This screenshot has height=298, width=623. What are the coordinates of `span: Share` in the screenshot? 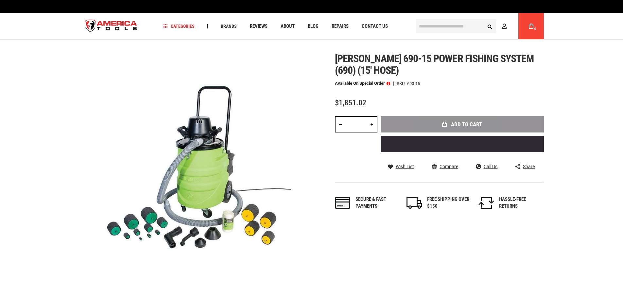 It's located at (529, 166).